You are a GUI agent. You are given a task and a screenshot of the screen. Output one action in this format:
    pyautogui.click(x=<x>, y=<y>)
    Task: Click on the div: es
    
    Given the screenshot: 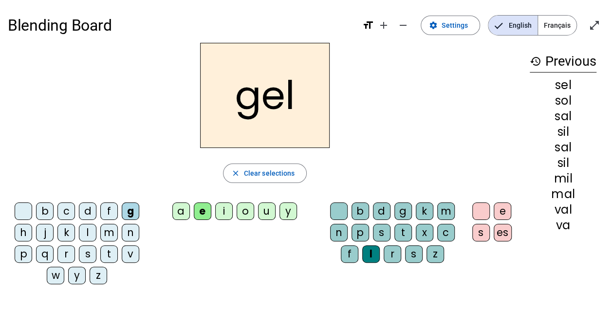 What is the action you would take?
    pyautogui.click(x=502, y=233)
    